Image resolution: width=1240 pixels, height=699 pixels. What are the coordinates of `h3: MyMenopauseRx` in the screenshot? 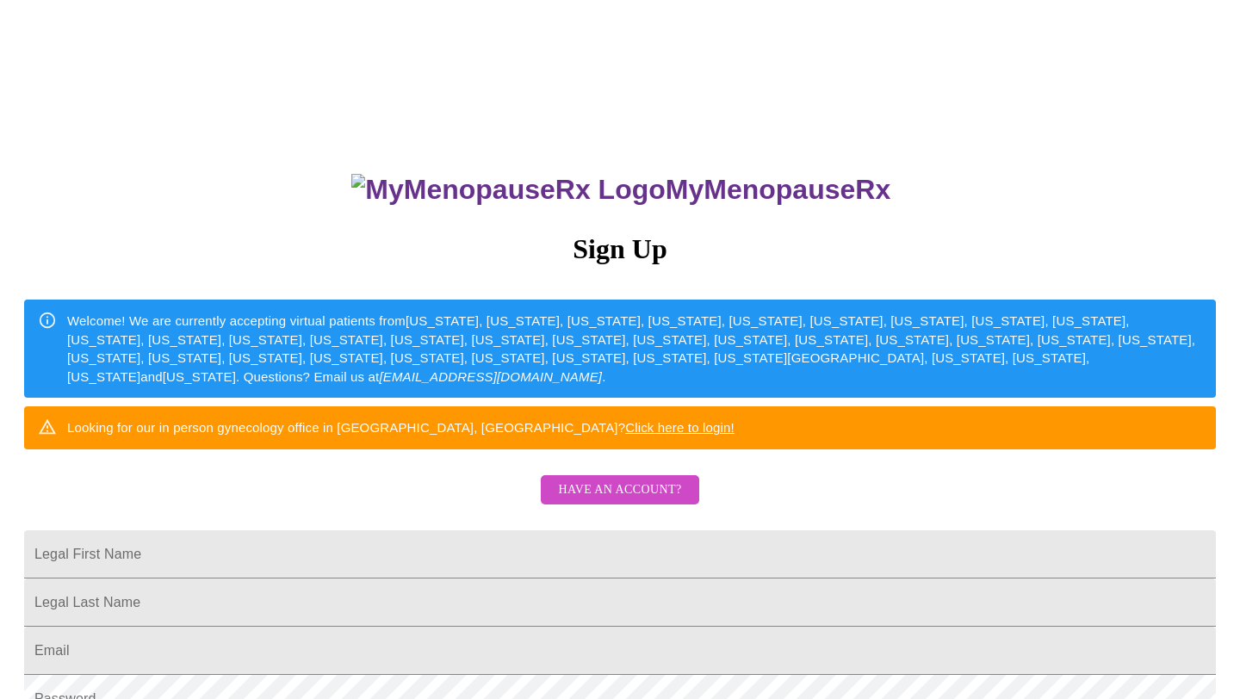 It's located at (622, 189).